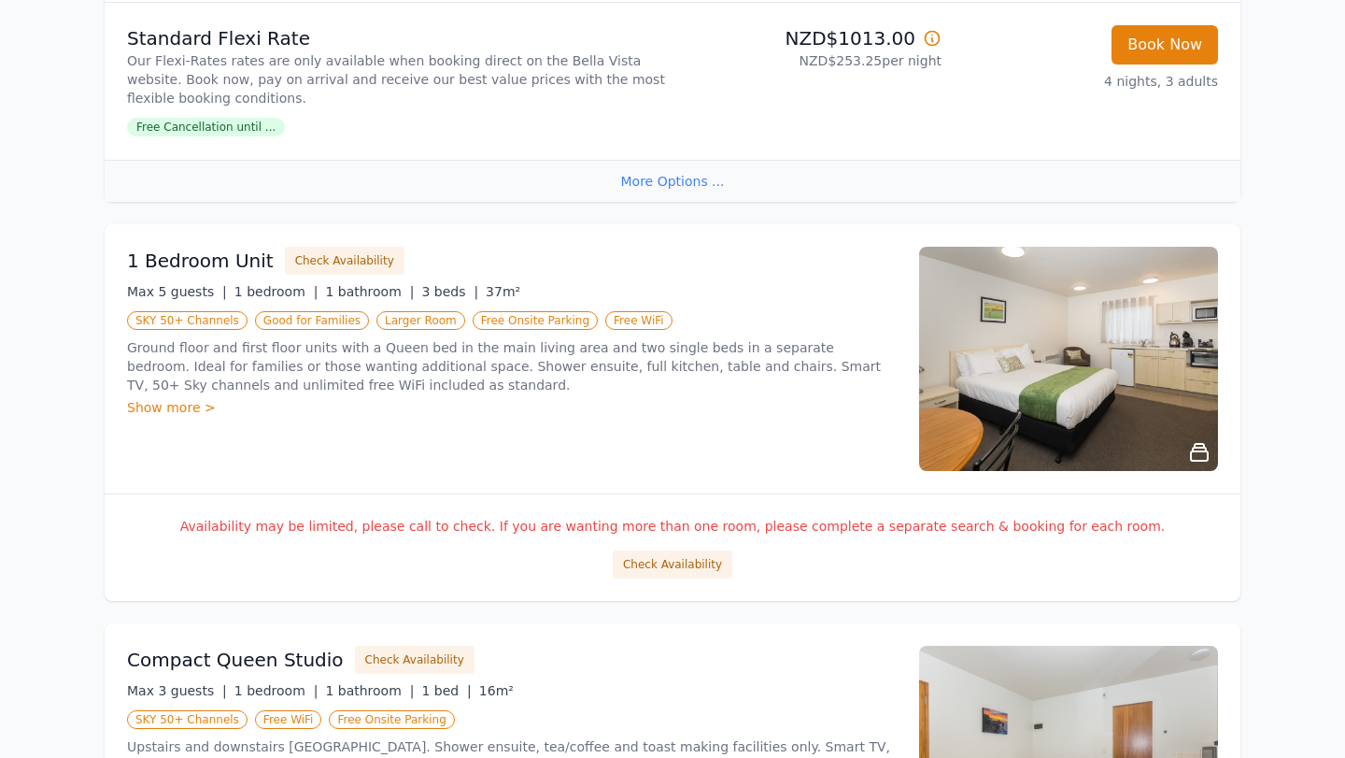  What do you see at coordinates (420, 320) in the screenshot?
I see `span: Larger Room` at bounding box center [420, 320].